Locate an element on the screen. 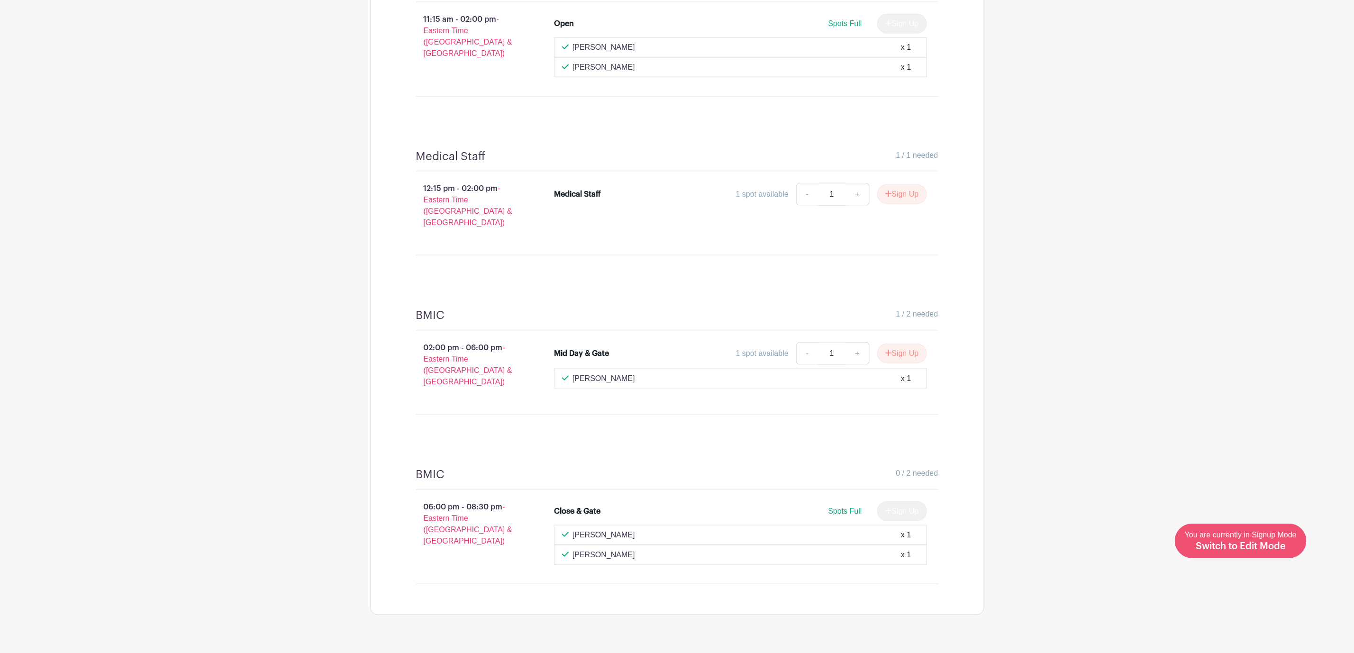 The image size is (1354, 653). p: 02:00 pm - 06:00 pm is located at coordinates (470, 365).